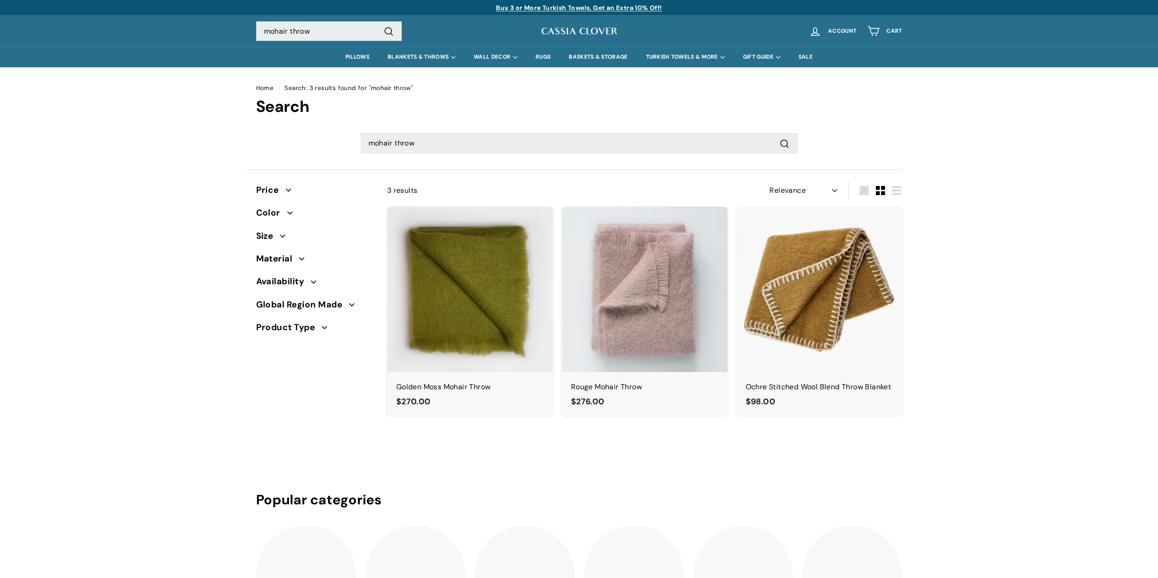 The width and height of the screenshot is (1158, 578). Describe the element at coordinates (314, 261) in the screenshot. I see `button: Material` at that location.